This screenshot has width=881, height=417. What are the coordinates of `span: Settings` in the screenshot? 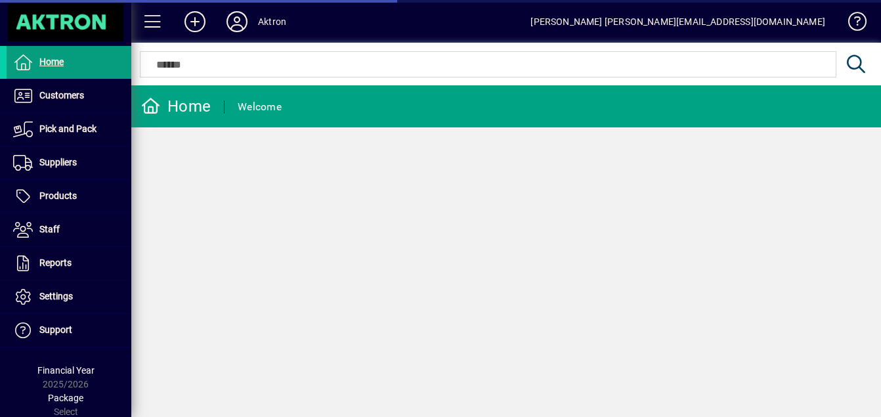 It's located at (56, 296).